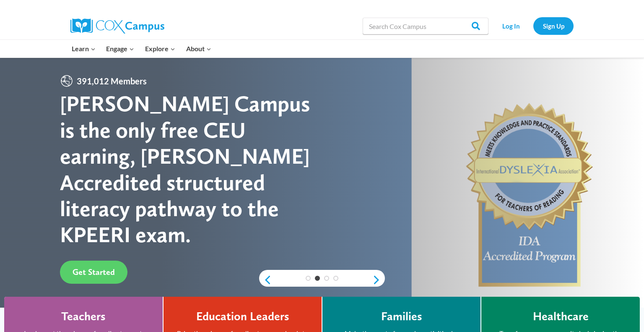  What do you see at coordinates (199, 49) in the screenshot?
I see `span: About` at bounding box center [199, 49].